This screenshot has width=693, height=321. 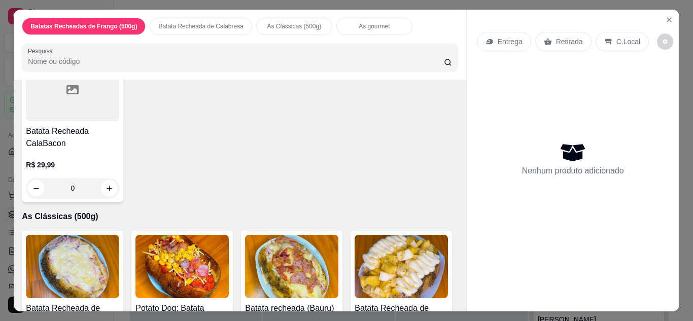 I want to click on p: Entrega, so click(x=510, y=42).